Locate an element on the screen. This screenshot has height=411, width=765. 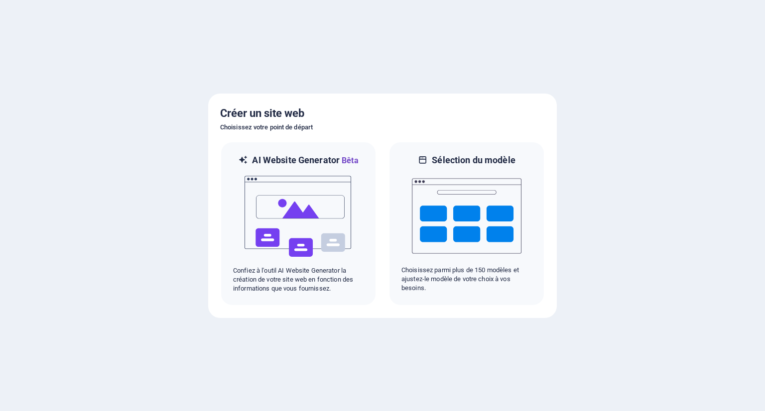
span: Bêta is located at coordinates (349, 160).